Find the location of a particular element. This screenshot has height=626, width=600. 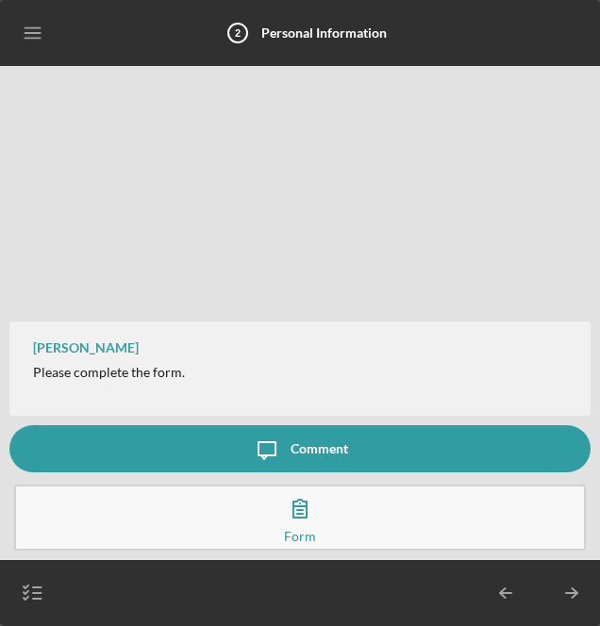

div: Form is located at coordinates (300, 537).